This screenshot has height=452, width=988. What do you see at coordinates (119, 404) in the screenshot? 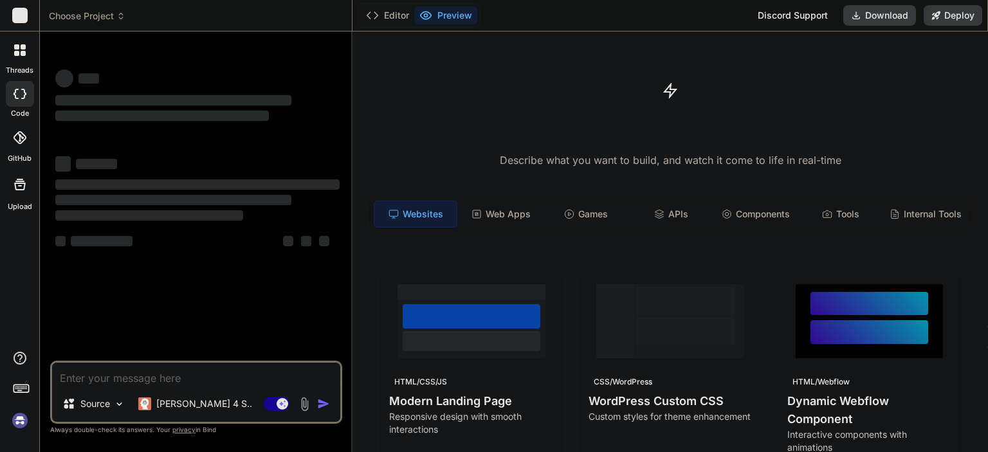
I see `img: Pick Models` at bounding box center [119, 404].